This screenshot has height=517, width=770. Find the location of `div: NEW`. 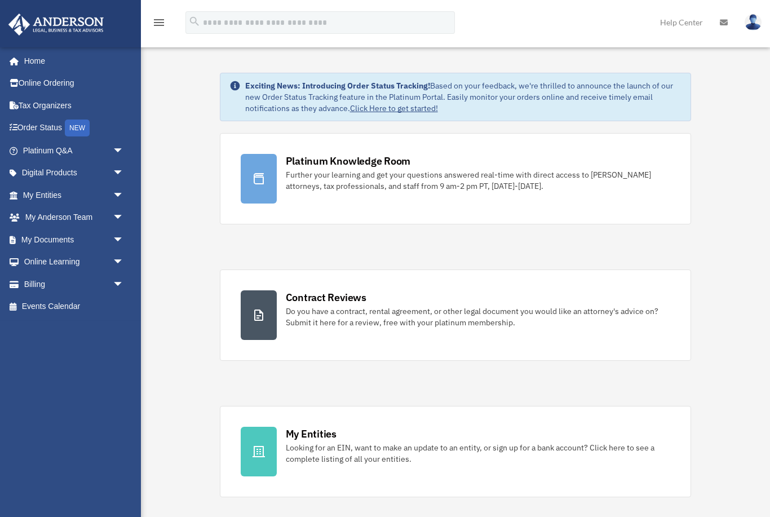

div: NEW is located at coordinates (77, 128).